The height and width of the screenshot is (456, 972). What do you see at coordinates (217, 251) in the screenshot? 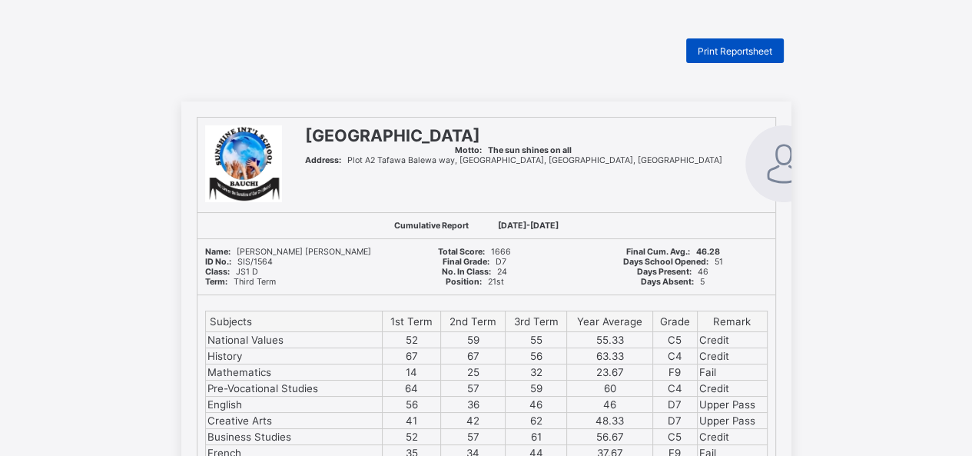
I see `b: Name:` at bounding box center [217, 251].